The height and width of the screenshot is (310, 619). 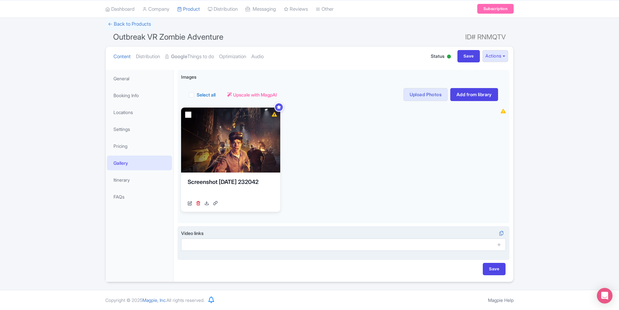 What do you see at coordinates (474, 95) in the screenshot?
I see `a: Add from library` at bounding box center [474, 95].